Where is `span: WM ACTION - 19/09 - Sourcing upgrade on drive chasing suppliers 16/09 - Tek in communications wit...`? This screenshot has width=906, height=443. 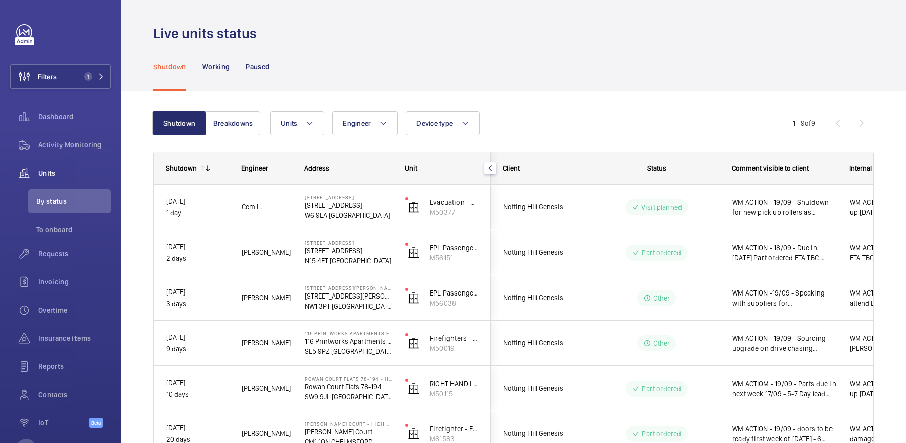
span: WM ACTION - 19/09 - Sourcing upgrade on drive chasing suppliers 16/09 - Tek in communications wit... is located at coordinates (784, 343).